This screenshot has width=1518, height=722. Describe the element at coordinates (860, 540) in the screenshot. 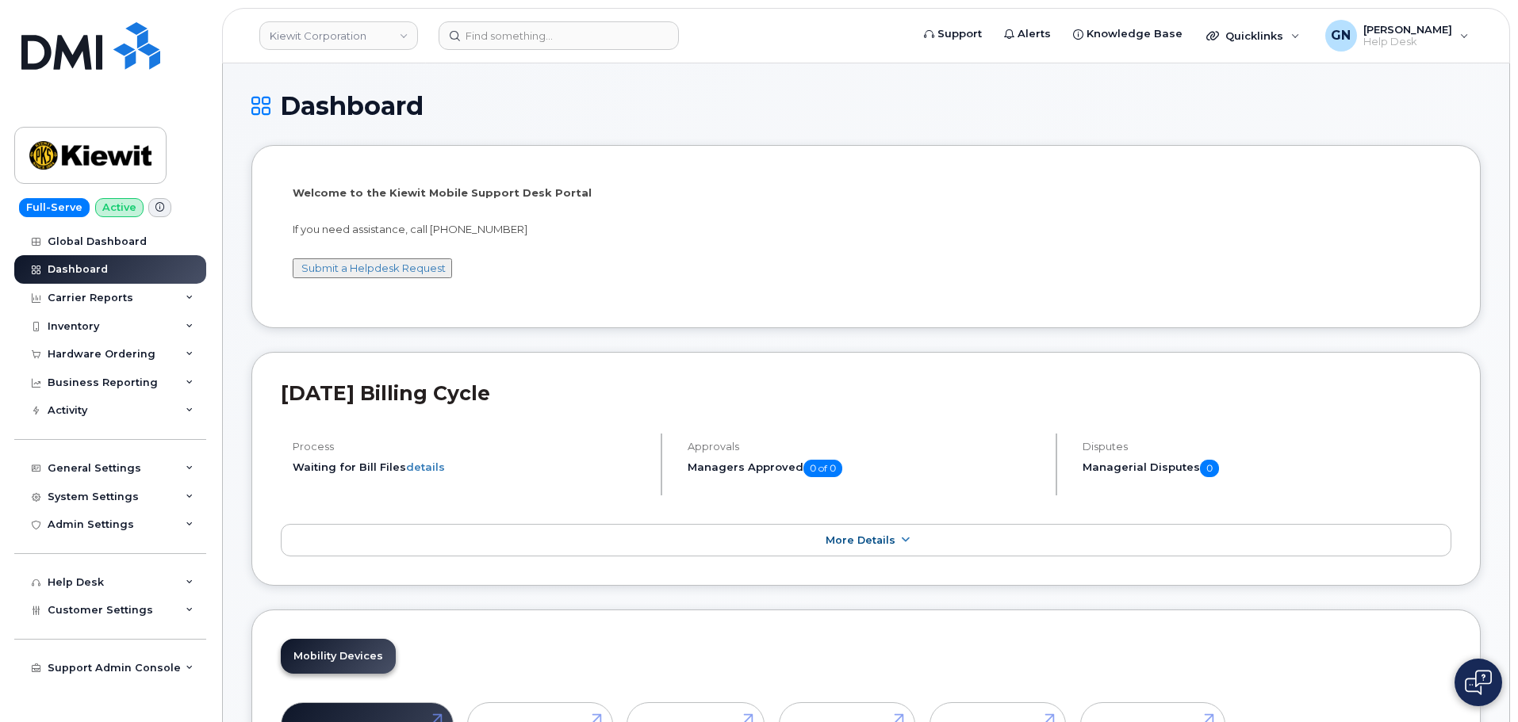

I see `span: More Details` at that location.